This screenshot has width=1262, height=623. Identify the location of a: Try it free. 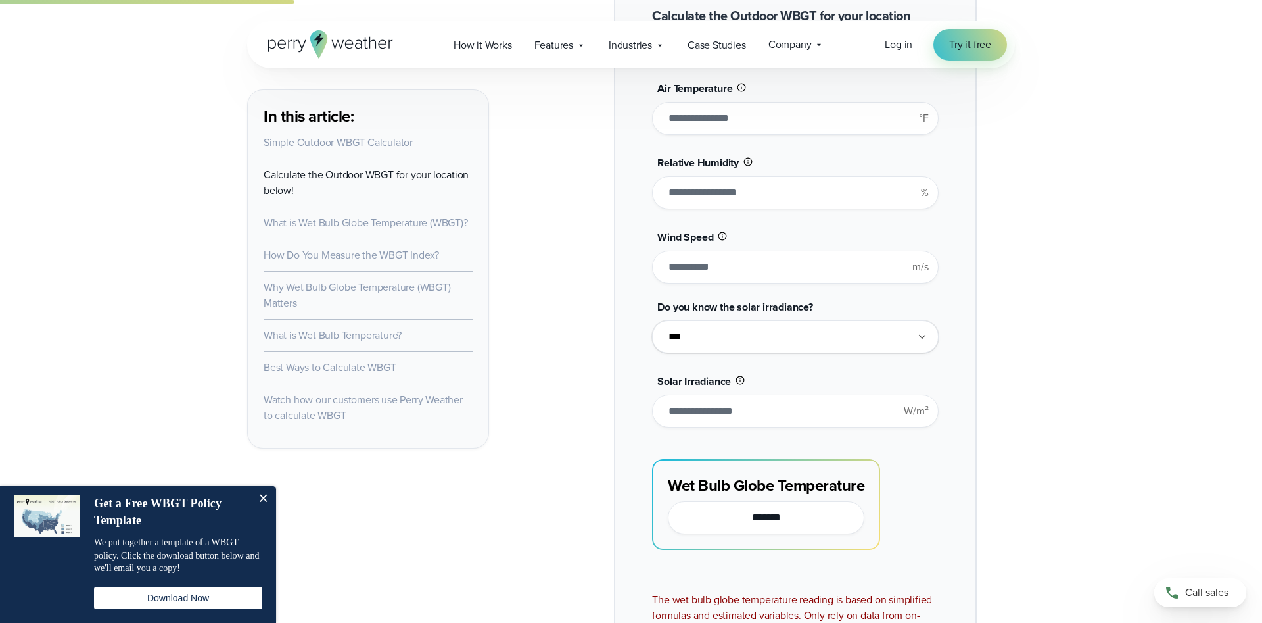
(971, 45).